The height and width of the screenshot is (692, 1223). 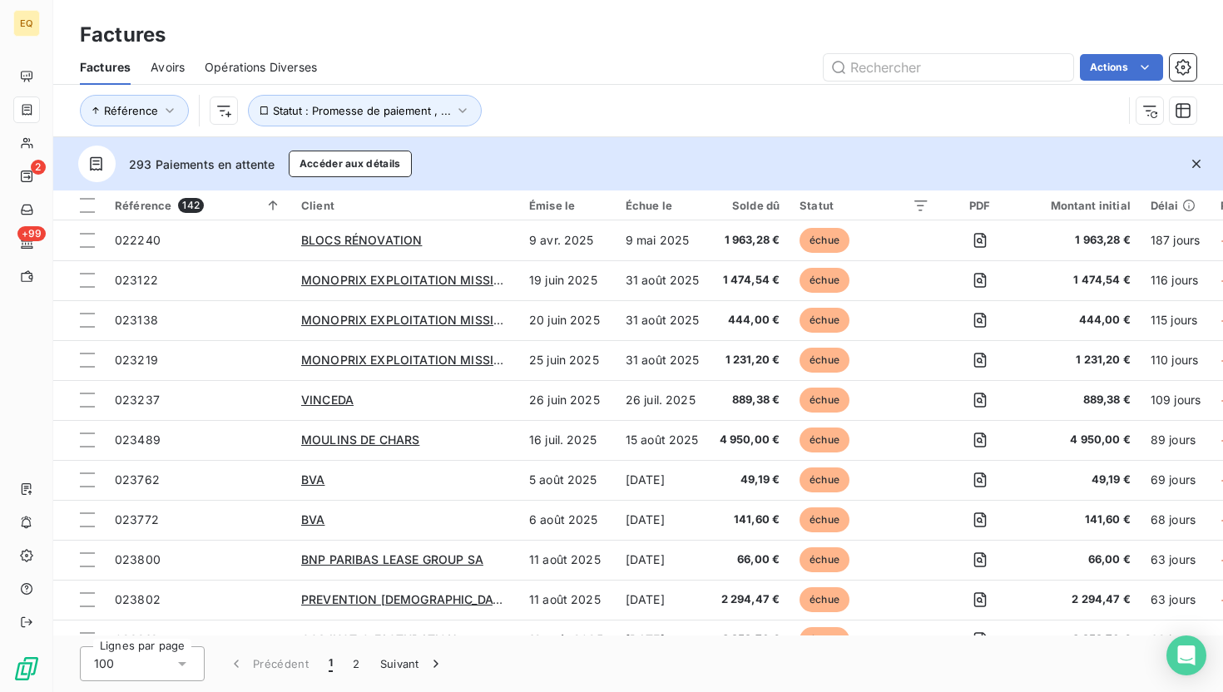 What do you see at coordinates (134, 111) in the screenshot?
I see `button: Référence` at bounding box center [134, 111].